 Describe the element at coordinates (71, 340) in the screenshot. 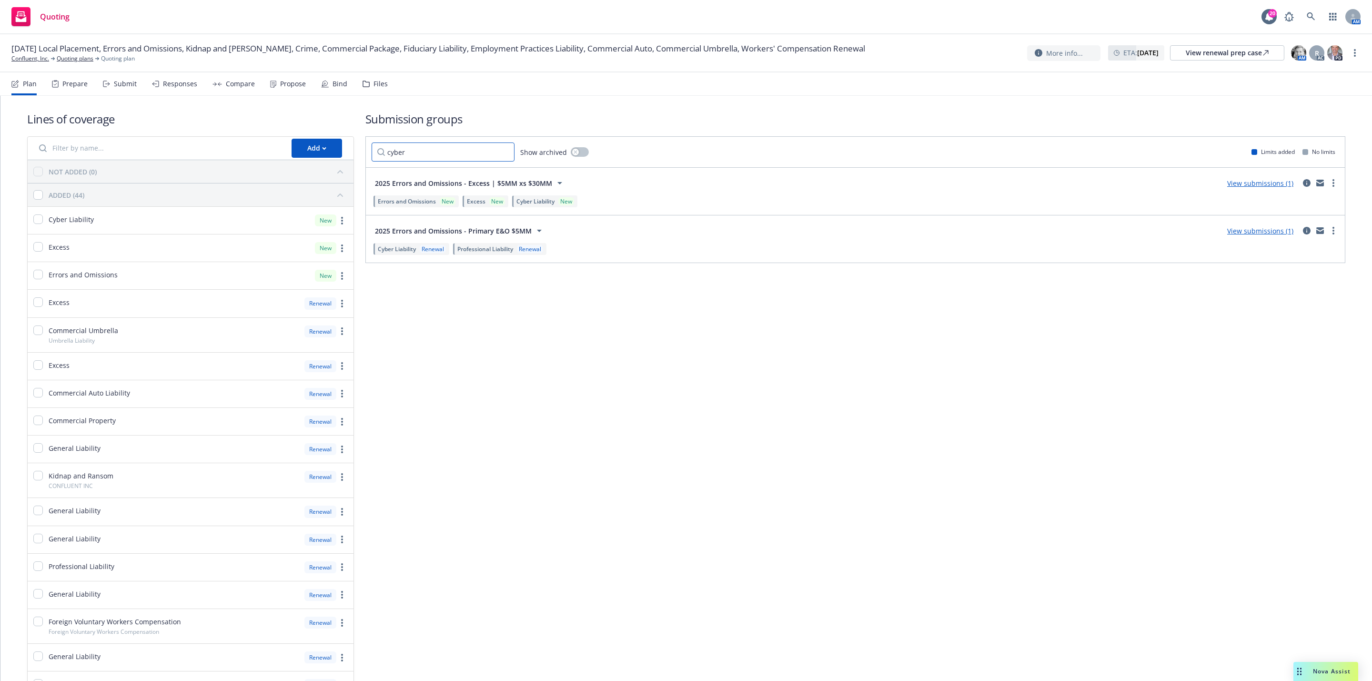

I see `span: Umbrella Liability` at that location.